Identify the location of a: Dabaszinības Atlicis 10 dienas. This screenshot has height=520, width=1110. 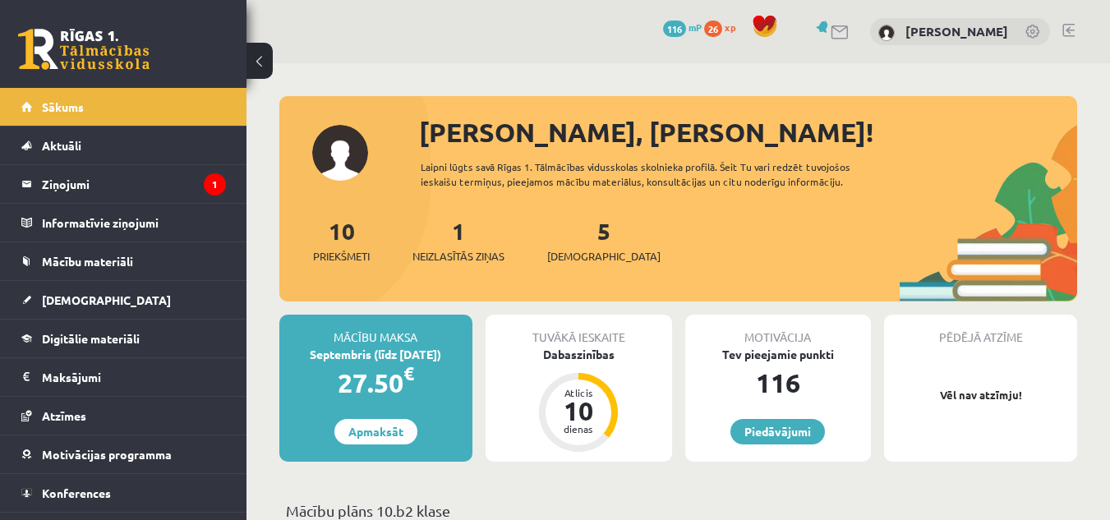
(578, 400).